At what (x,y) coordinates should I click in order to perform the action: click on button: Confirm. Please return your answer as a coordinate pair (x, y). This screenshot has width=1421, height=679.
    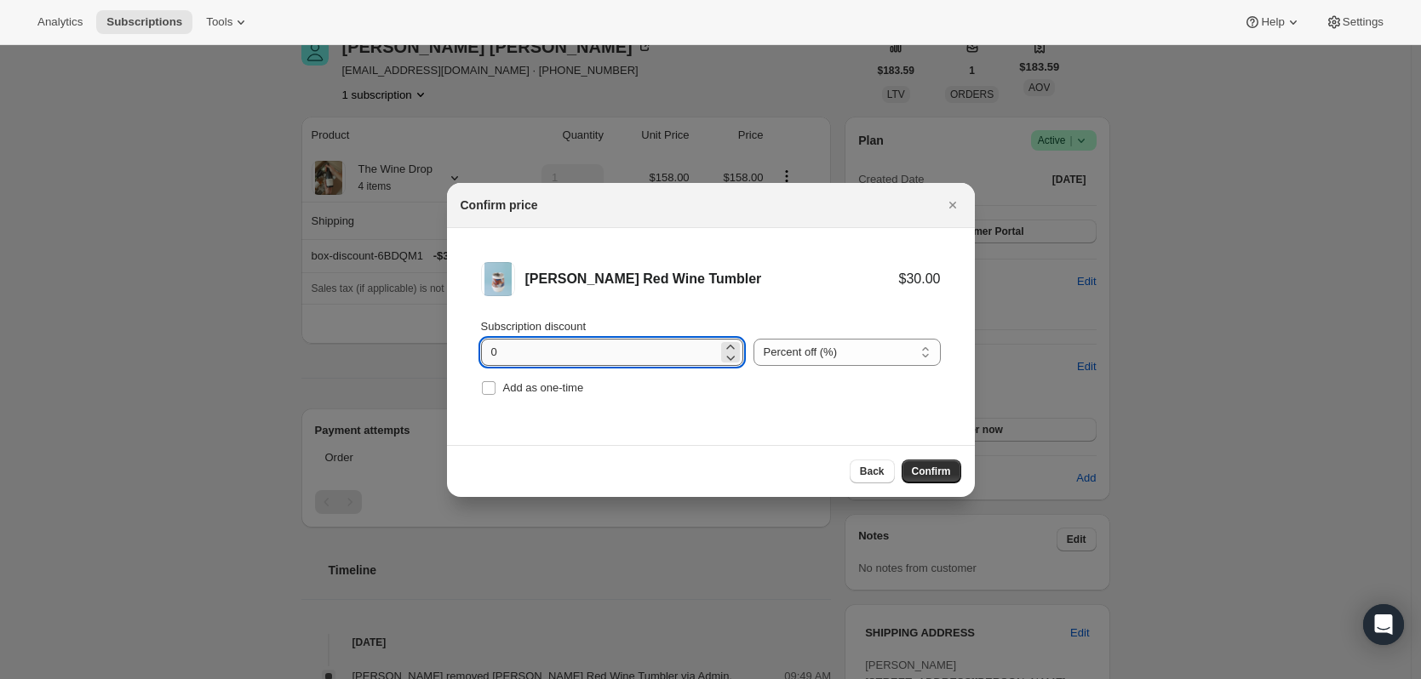
    Looking at the image, I should click on (931, 472).